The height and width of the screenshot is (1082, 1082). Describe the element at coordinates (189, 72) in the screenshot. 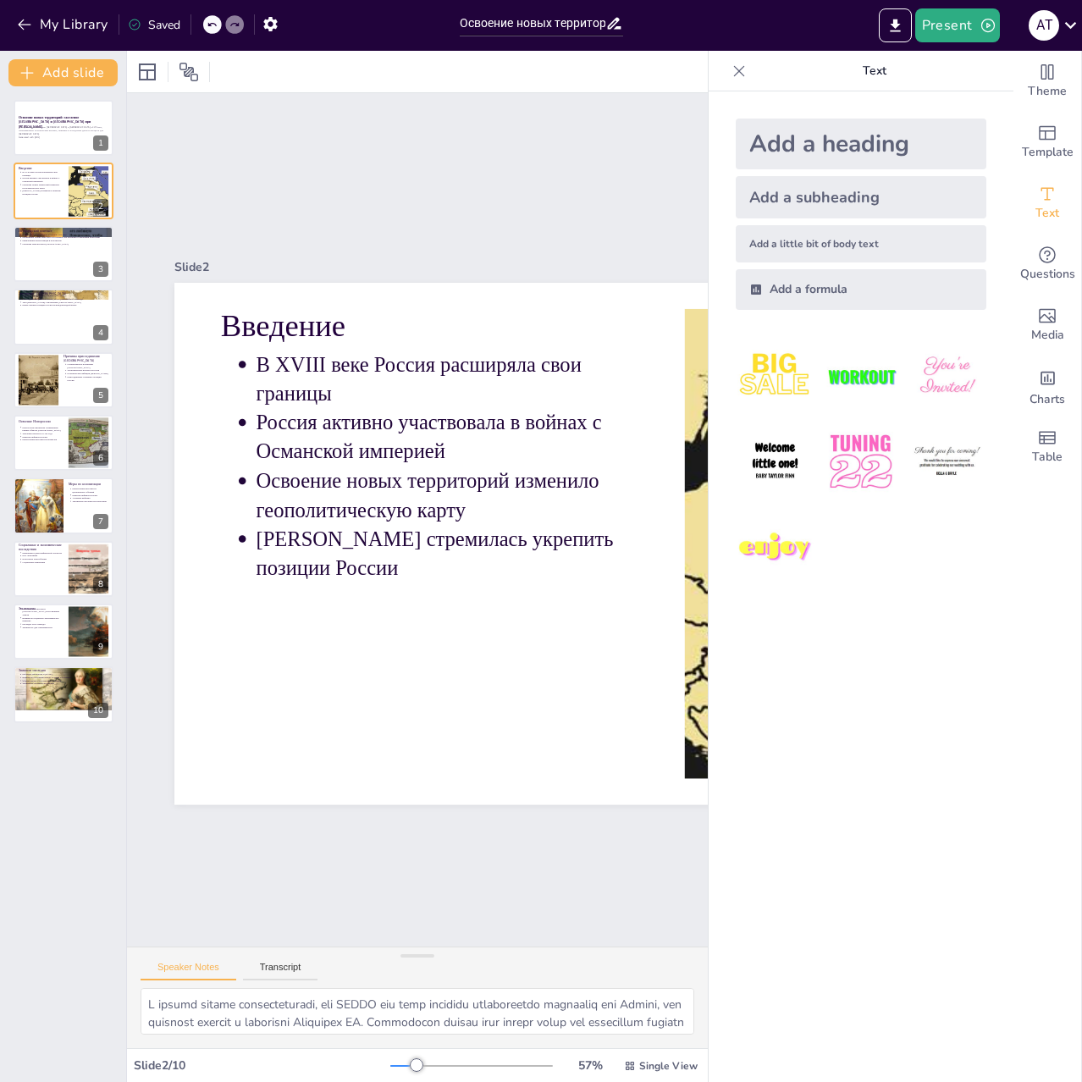

I see `span: Position` at that location.